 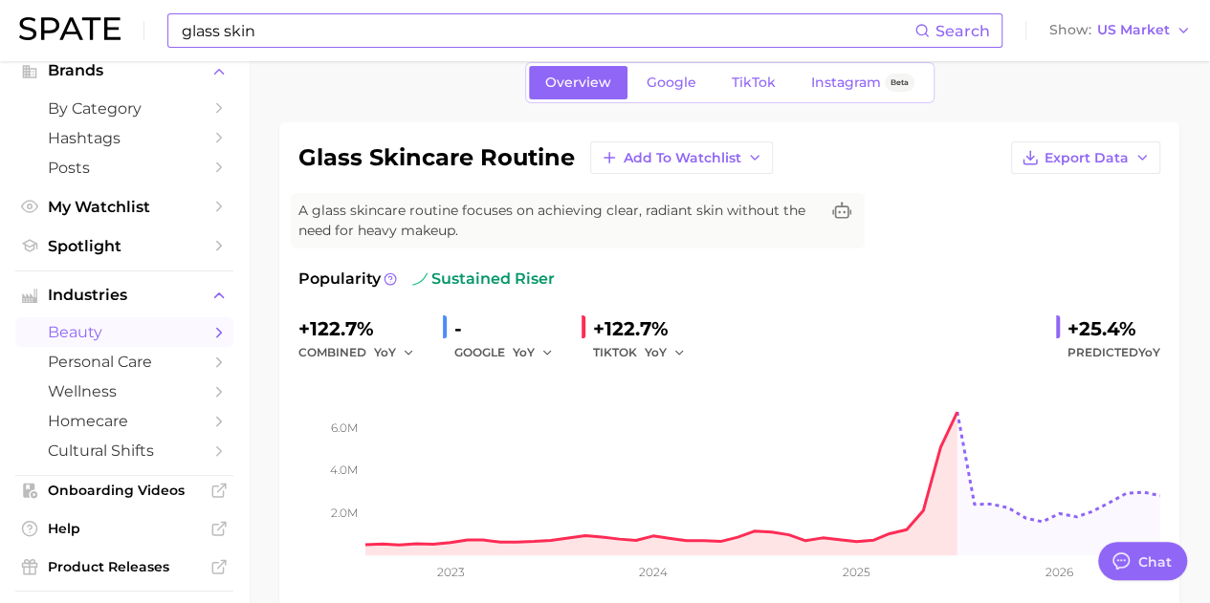 I want to click on tspan: 2026, so click(x=1058, y=572).